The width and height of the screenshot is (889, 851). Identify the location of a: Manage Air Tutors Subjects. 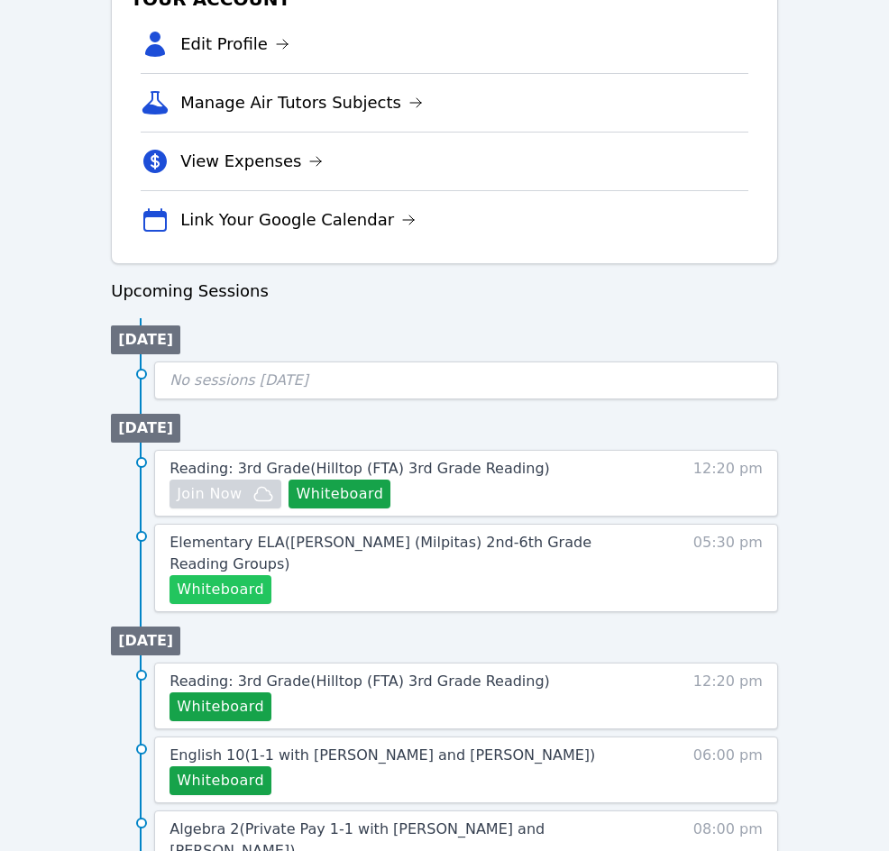
(301, 103).